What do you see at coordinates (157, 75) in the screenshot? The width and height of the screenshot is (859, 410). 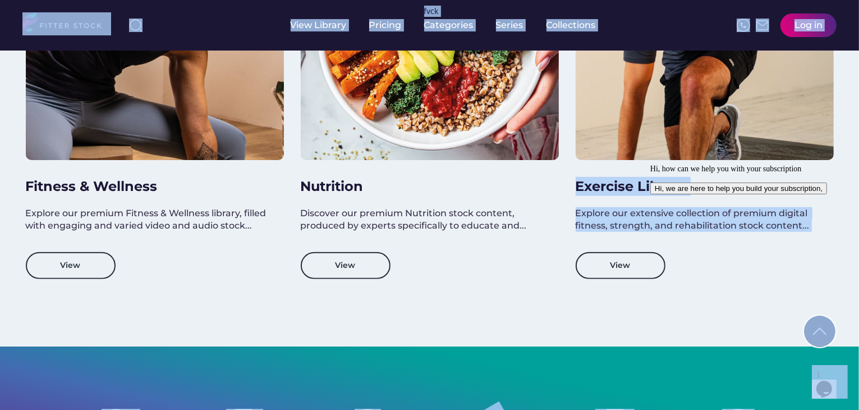 I see `div: Keywords by Traffic` at bounding box center [157, 75].